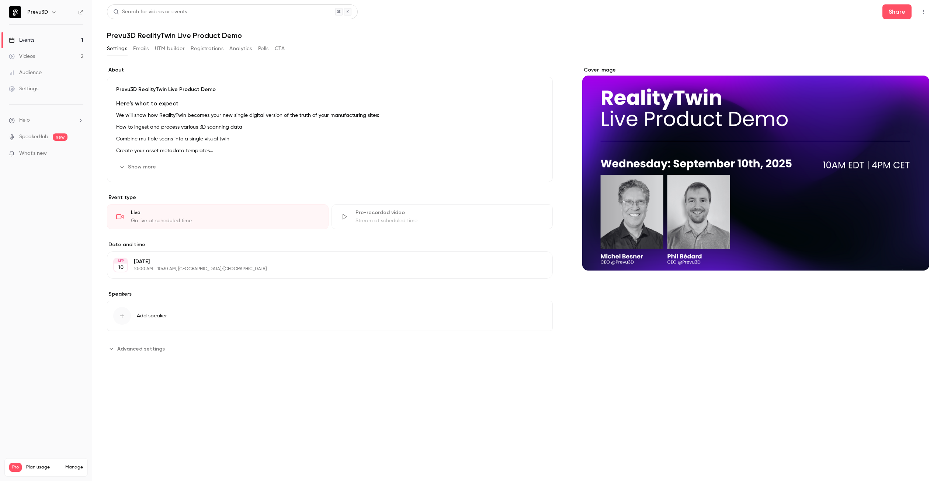 The image size is (944, 481). Describe the element at coordinates (330, 294) in the screenshot. I see `label: Speakers` at that location.